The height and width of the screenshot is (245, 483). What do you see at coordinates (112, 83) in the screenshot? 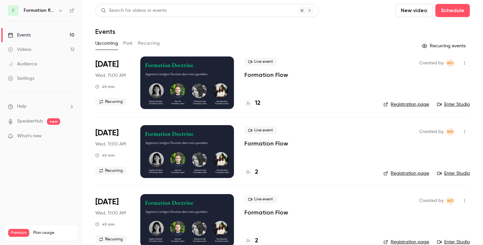
I see `div: Oct 8 Wed, 11:00 AM (Europe/Paris)` at bounding box center [112, 83].